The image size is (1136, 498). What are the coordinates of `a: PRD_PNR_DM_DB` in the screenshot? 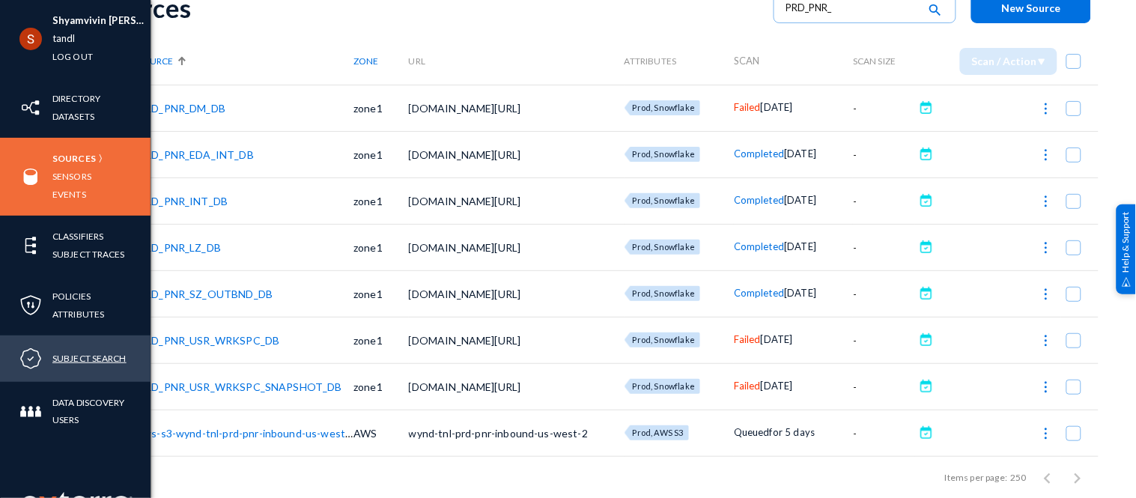 It's located at (181, 108).